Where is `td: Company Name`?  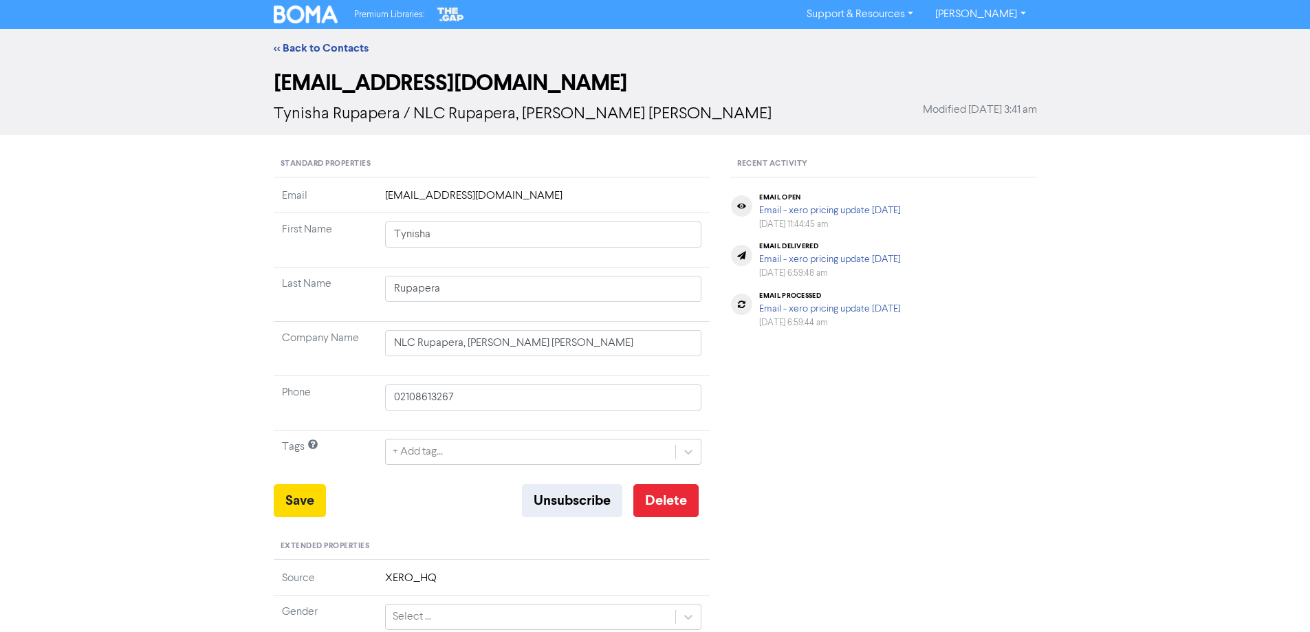 td: Company Name is located at coordinates (325, 349).